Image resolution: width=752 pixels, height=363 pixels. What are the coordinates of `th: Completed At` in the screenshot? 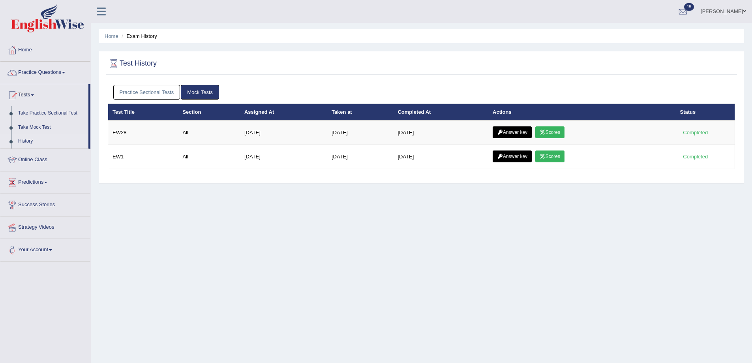 It's located at (441, 112).